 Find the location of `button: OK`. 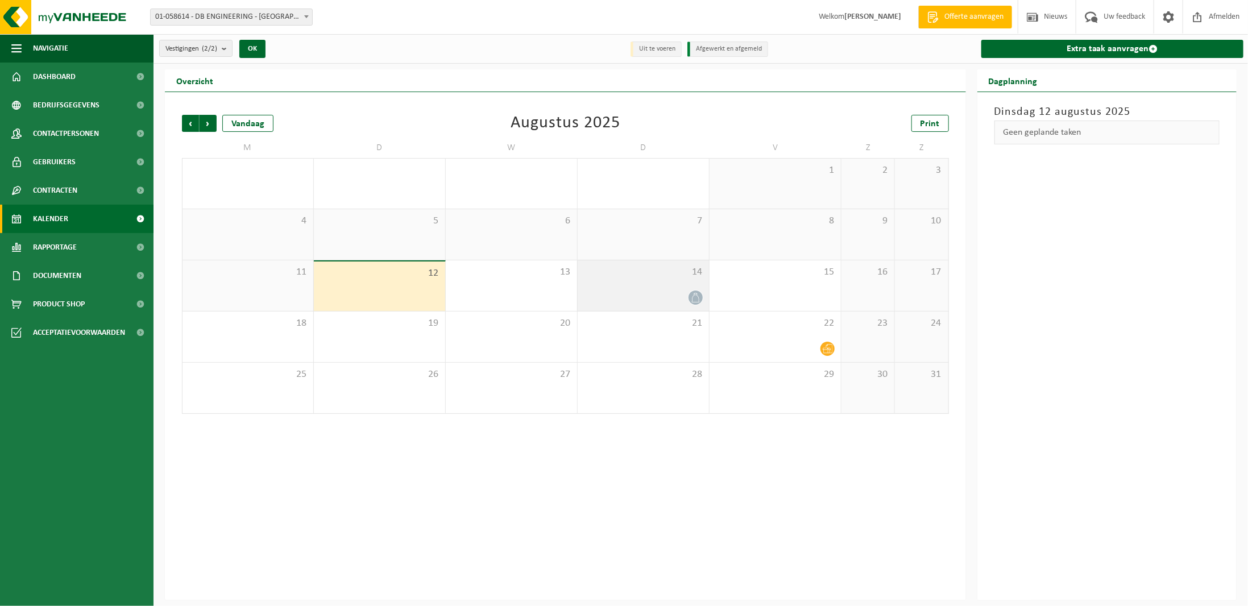

button: OK is located at coordinates (252, 49).